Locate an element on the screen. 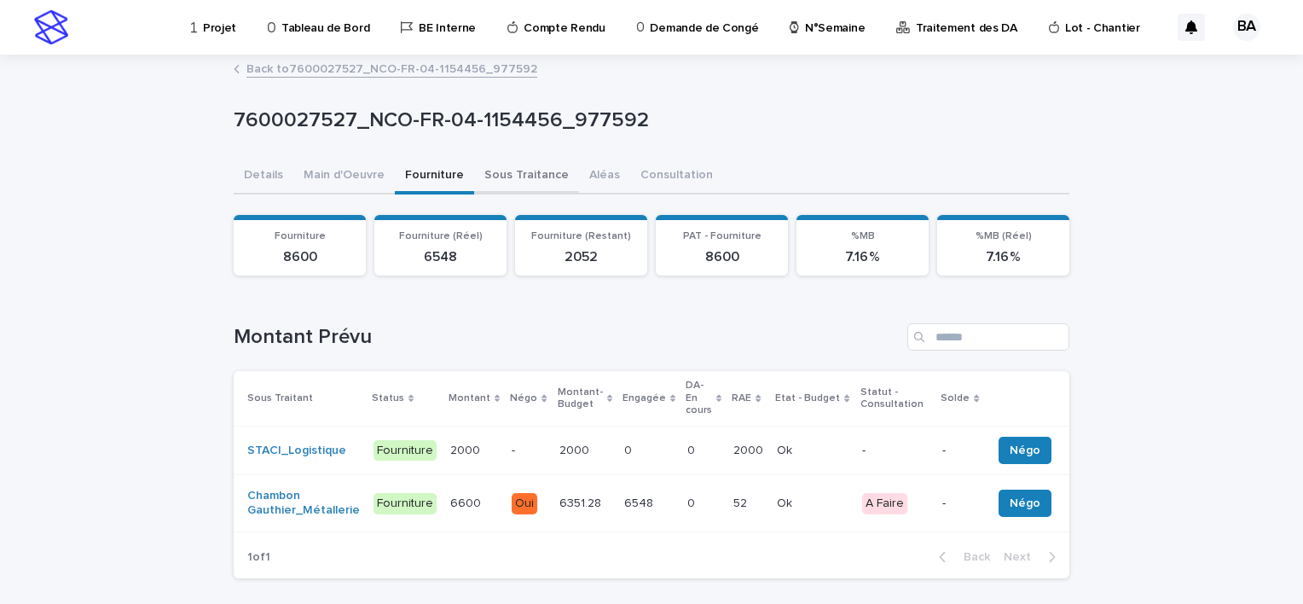  span: Fourniture is located at coordinates (300, 236).